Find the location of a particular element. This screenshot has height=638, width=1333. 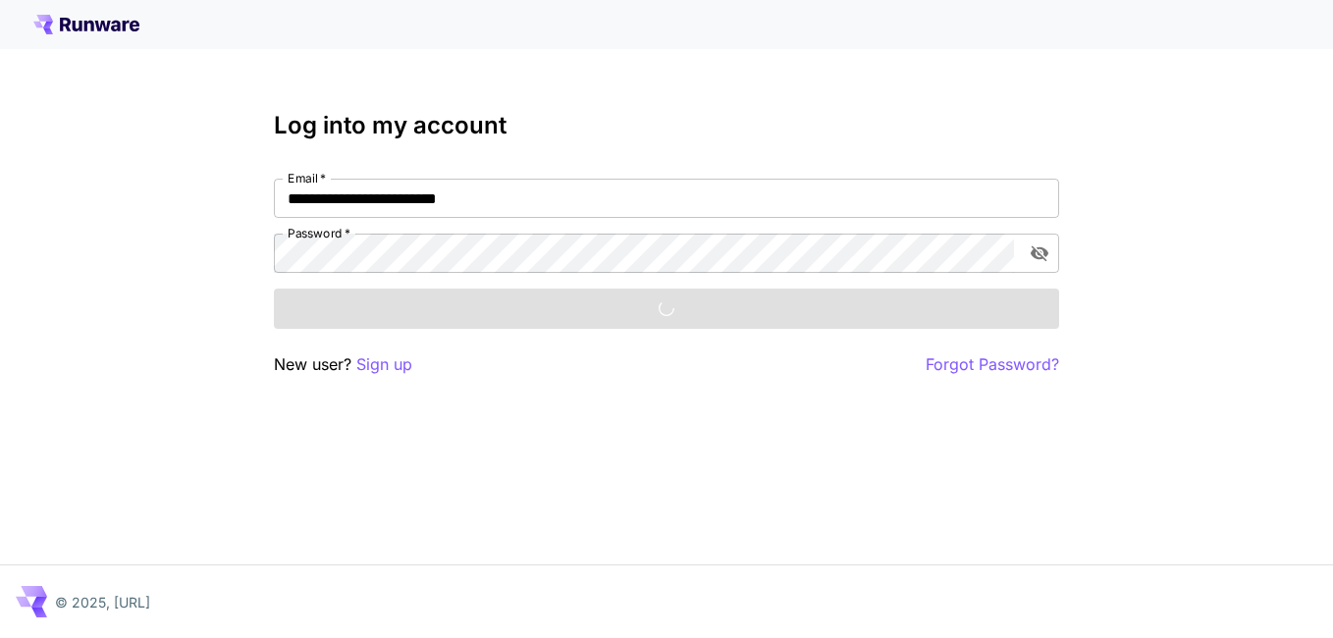

p: Forgot Password? is located at coordinates (992, 364).